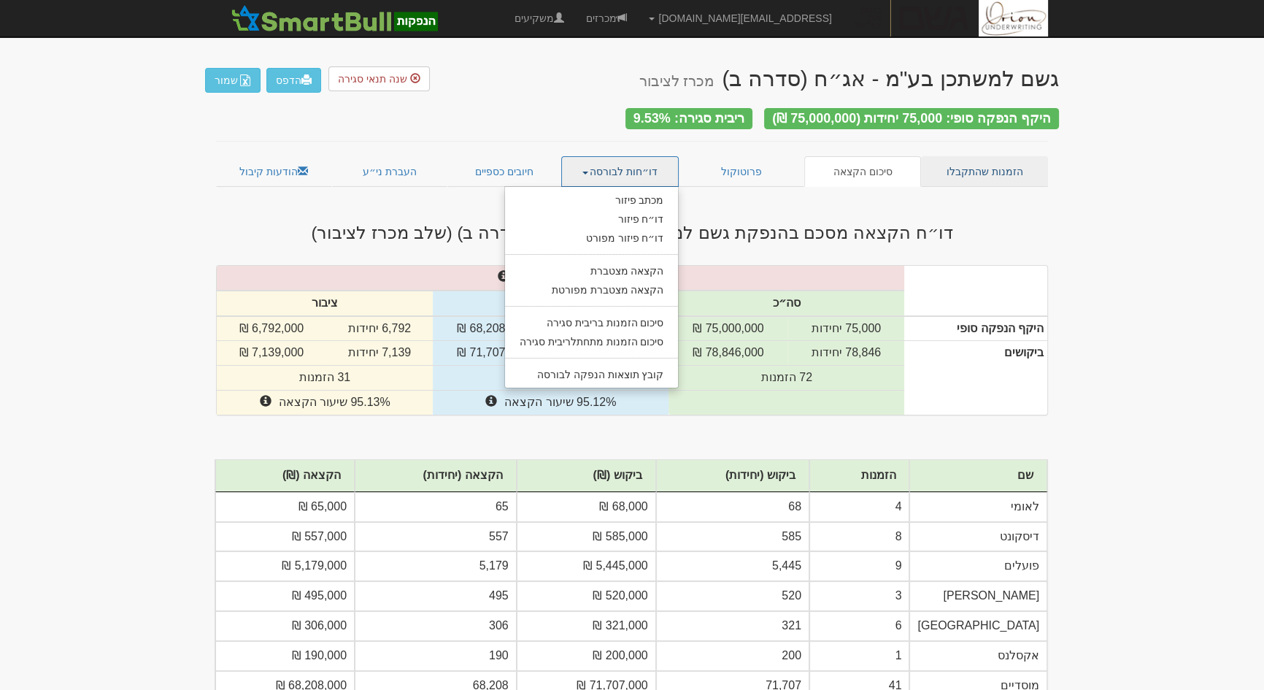  Describe the element at coordinates (978, 566) in the screenshot. I see `td: פועלים` at that location.